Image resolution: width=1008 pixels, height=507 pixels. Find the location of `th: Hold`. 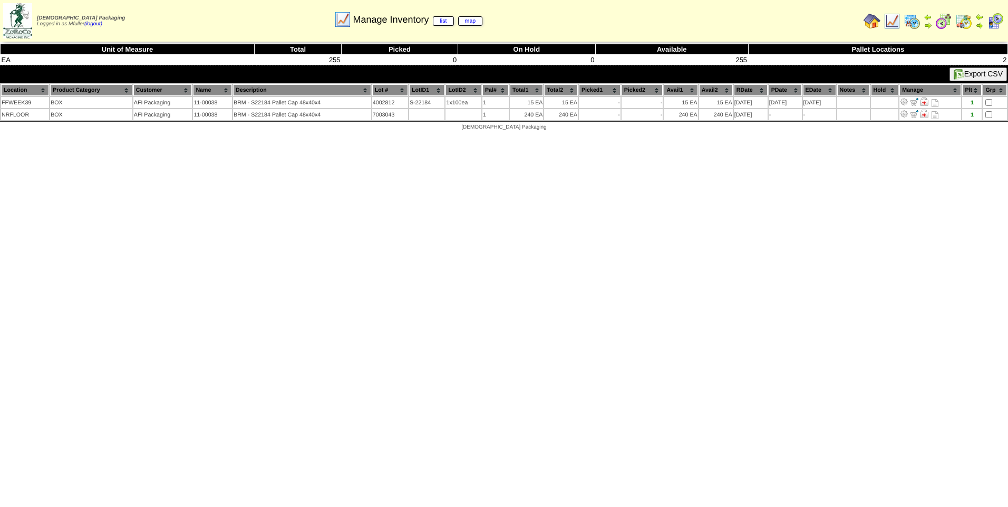

th: Hold is located at coordinates (885, 90).